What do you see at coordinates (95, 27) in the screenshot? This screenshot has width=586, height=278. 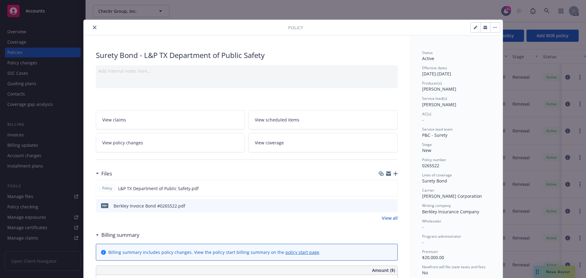 I see `button: close` at bounding box center [95, 27].